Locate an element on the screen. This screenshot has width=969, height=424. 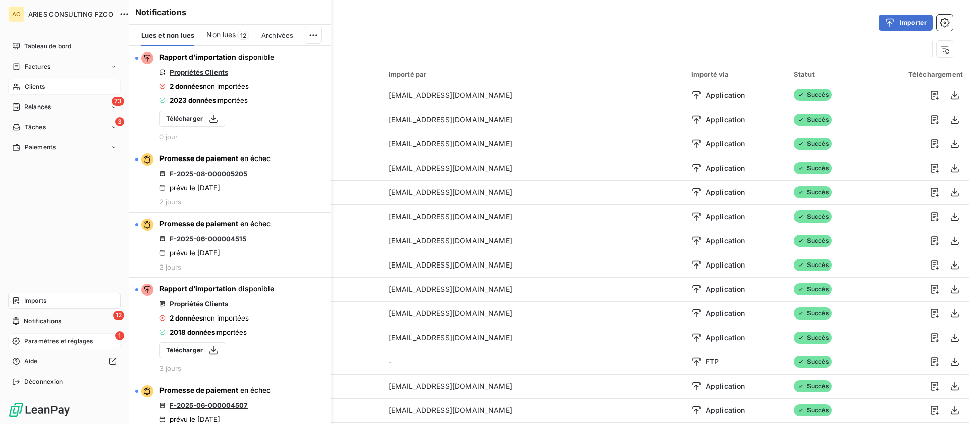
span: Non lues is located at coordinates (221, 35).